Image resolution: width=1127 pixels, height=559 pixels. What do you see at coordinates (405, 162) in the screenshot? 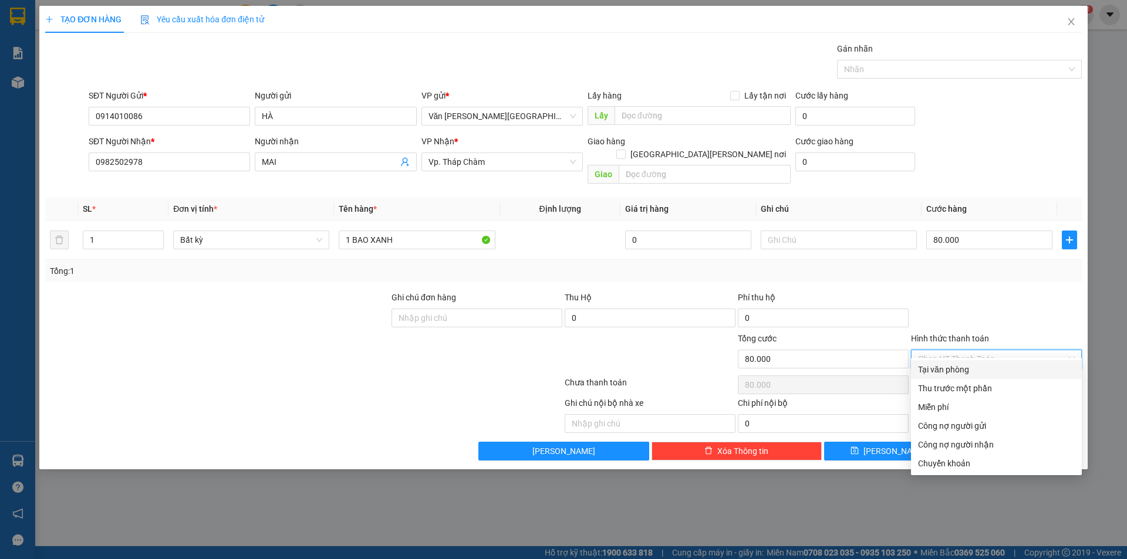
I see `span: user-add` at bounding box center [405, 162].